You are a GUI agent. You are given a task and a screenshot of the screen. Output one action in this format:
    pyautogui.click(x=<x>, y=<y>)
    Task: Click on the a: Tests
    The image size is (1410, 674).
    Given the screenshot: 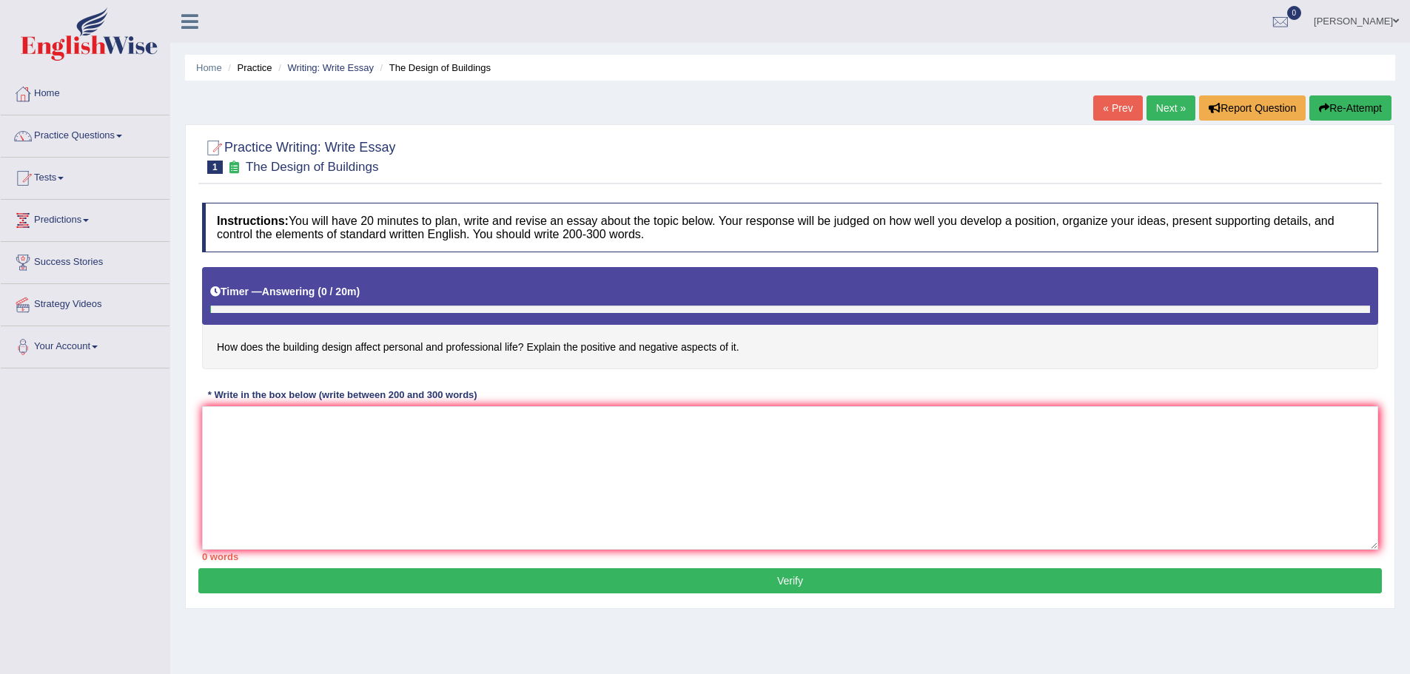 What is the action you would take?
    pyautogui.click(x=85, y=176)
    